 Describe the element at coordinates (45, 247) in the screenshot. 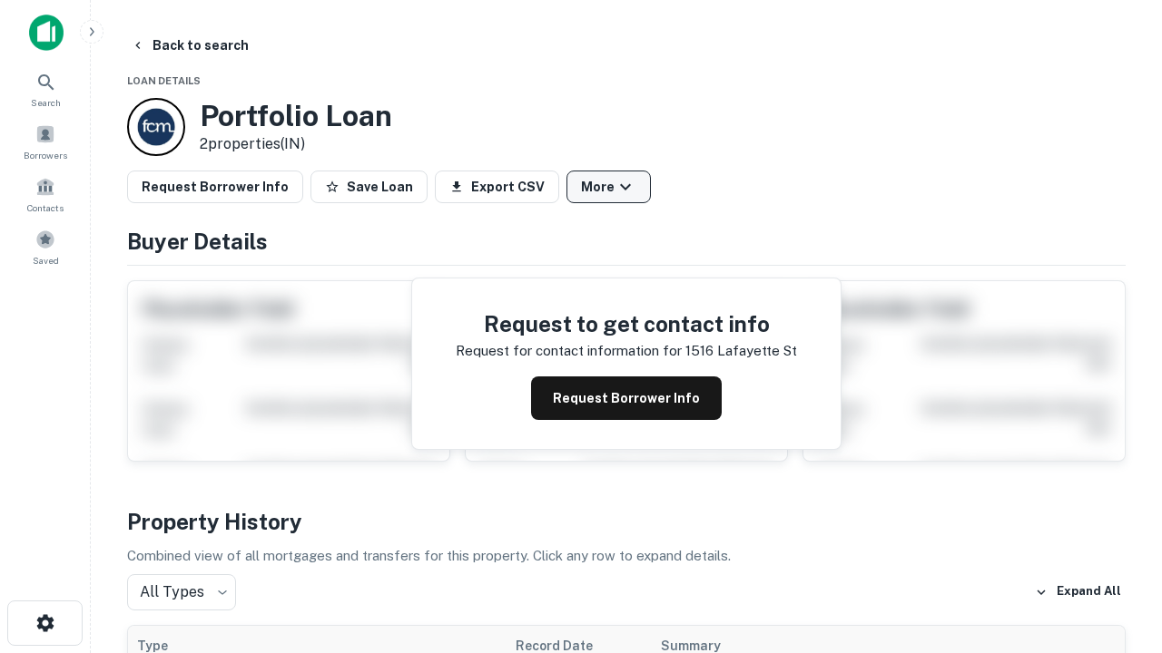

I see `div: Saved` at that location.